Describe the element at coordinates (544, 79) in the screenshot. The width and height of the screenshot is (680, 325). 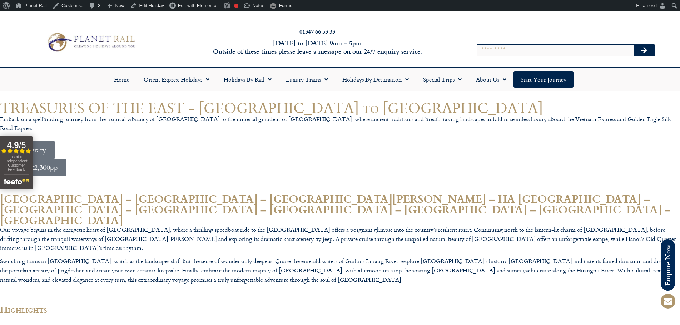
I see `a: Start your Journey` at that location.